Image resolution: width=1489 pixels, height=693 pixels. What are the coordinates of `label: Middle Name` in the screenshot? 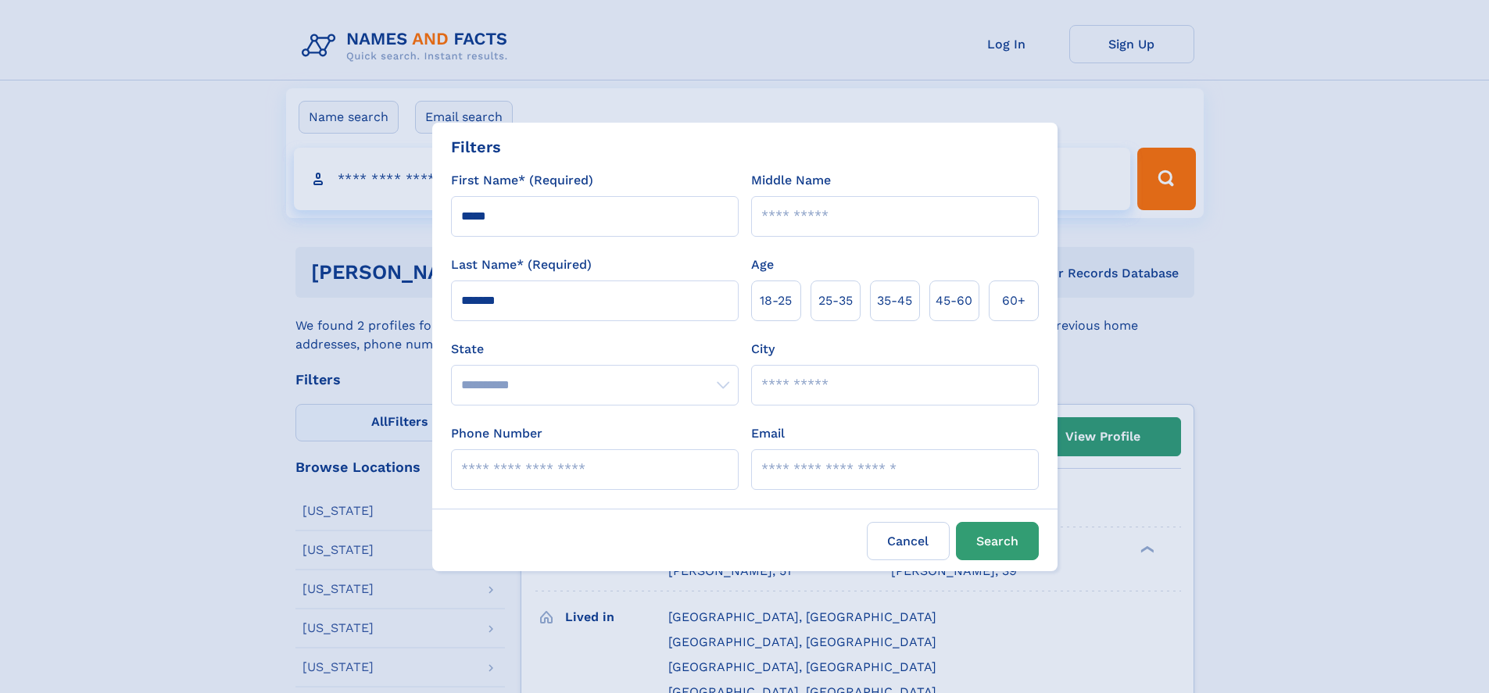 It's located at (791, 181).